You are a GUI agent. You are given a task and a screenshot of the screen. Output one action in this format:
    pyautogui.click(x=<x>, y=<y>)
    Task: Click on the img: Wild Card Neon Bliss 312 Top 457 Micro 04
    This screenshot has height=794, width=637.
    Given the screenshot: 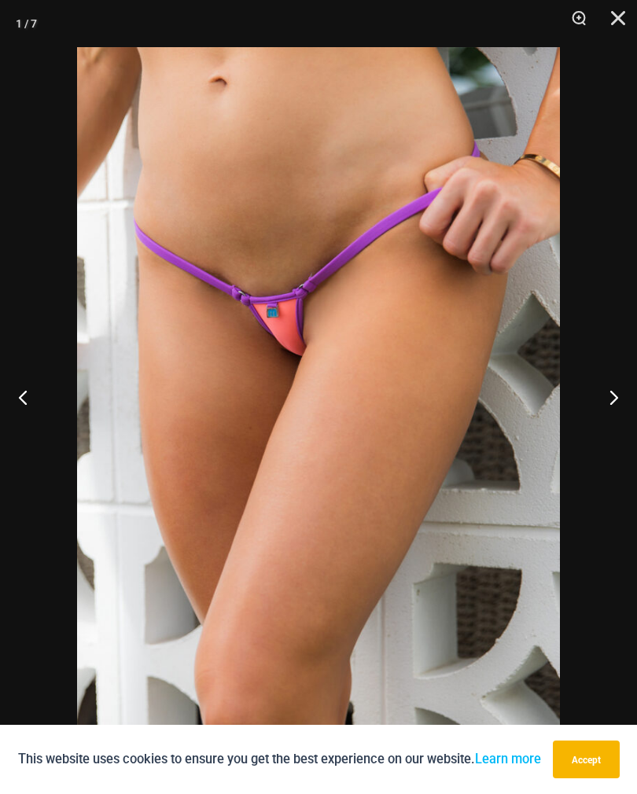 What is the action you would take?
    pyautogui.click(x=318, y=409)
    